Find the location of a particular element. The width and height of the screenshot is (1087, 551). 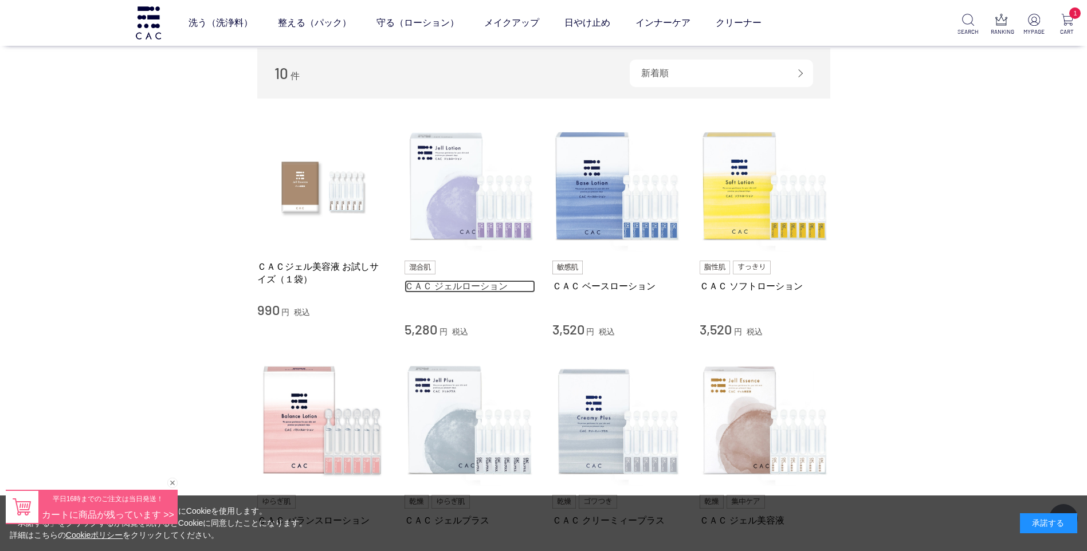

p: SEARCH is located at coordinates (968, 32).